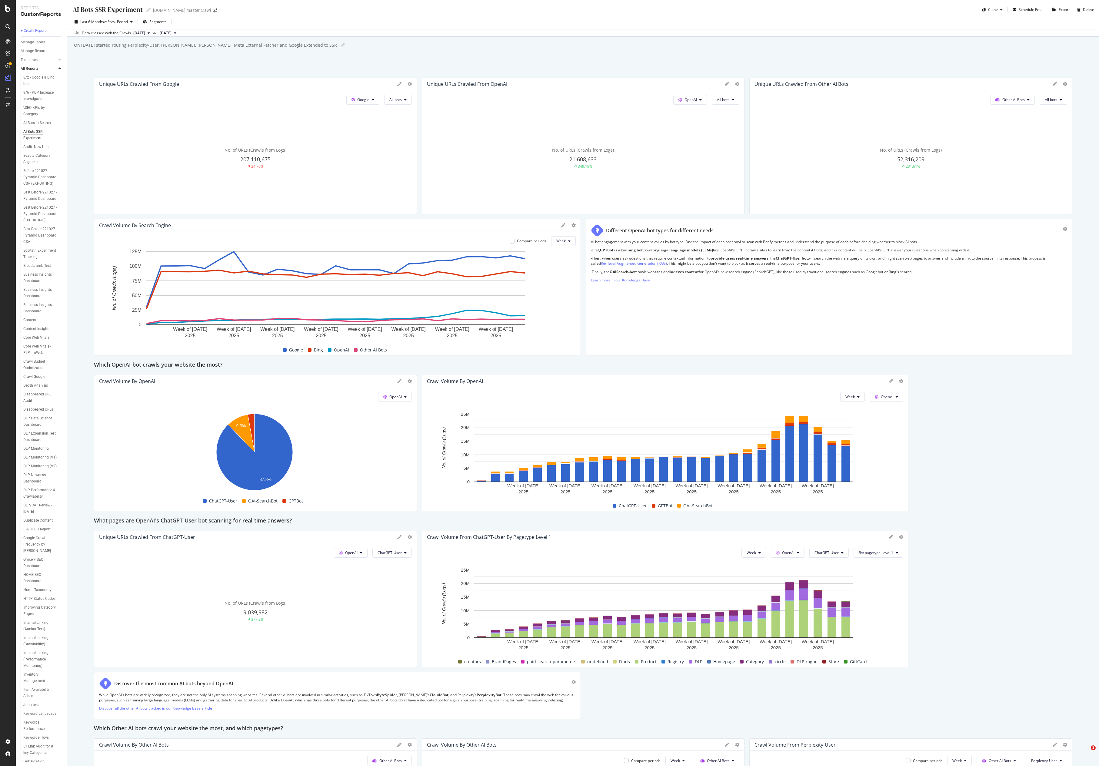 This screenshot has height=766, width=1099. What do you see at coordinates (43, 520) in the screenshot?
I see `a: Duplicate Content` at bounding box center [43, 520].